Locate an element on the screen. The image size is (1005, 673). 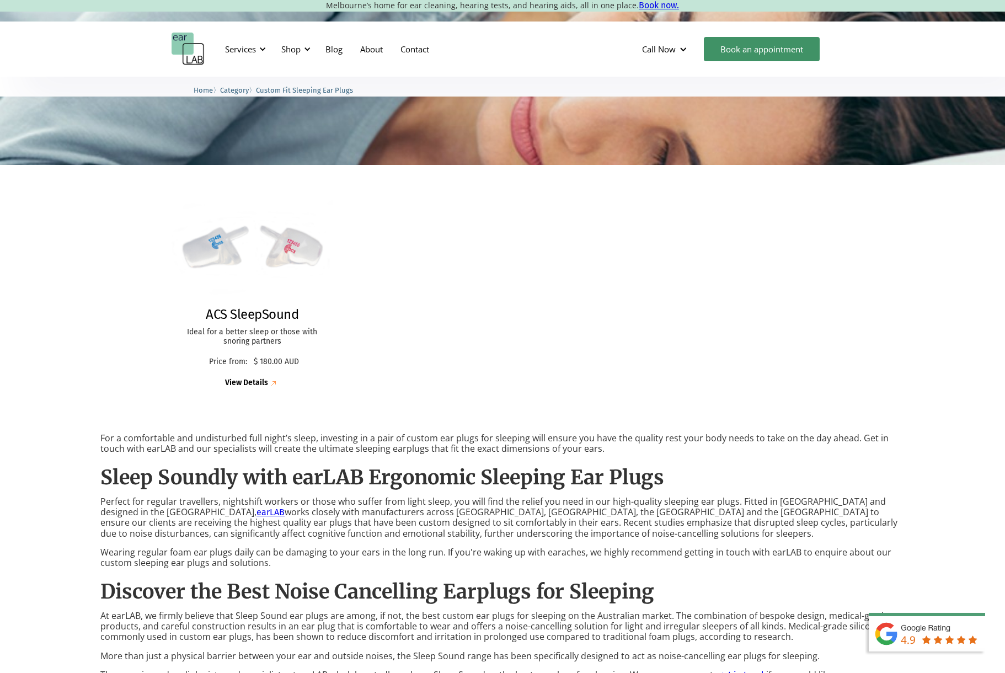
span: Home is located at coordinates (203, 90).